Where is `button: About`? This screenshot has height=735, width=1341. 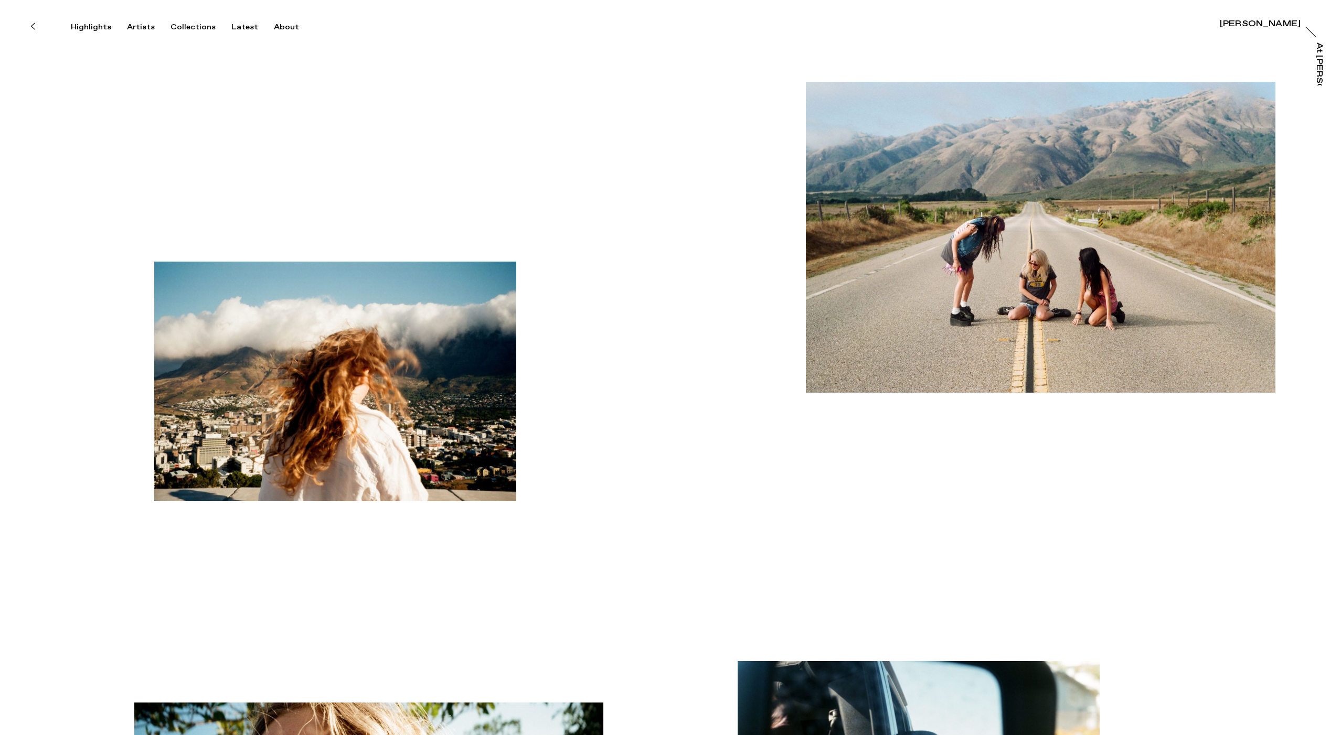 button: About is located at coordinates (294, 27).